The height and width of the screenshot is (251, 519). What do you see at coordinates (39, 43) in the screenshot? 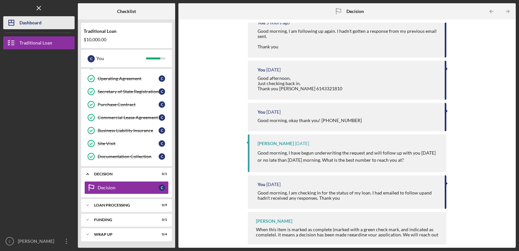
I see `a: Traditional Loan` at bounding box center [39, 43].